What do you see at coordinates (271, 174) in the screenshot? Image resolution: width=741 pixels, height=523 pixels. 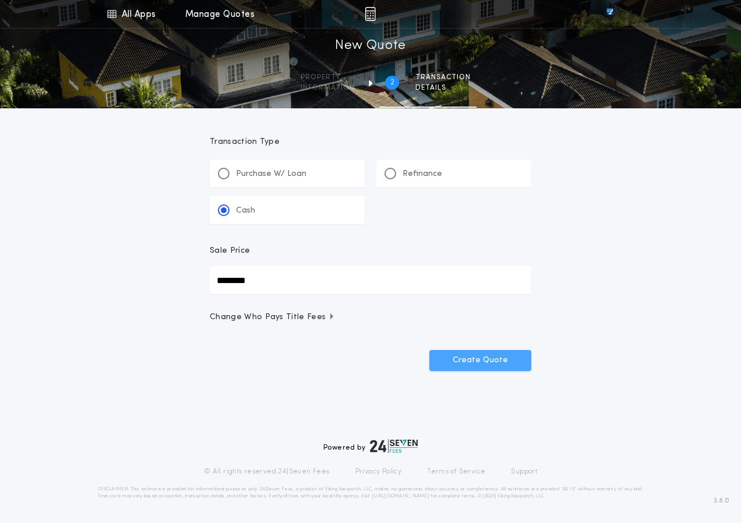 I see `p: Purchase W/ Loan` at bounding box center [271, 174].